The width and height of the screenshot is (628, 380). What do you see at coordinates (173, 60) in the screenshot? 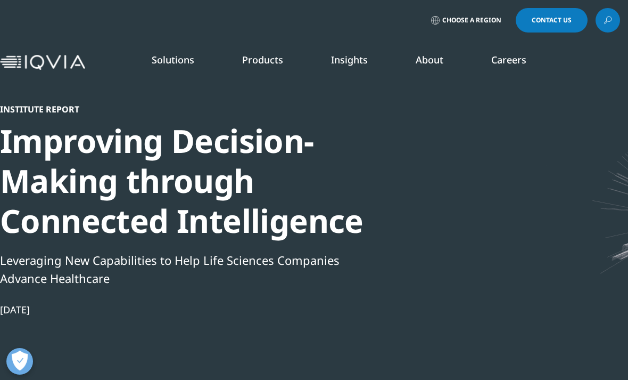
I see `a: Solutions` at bounding box center [173, 60].